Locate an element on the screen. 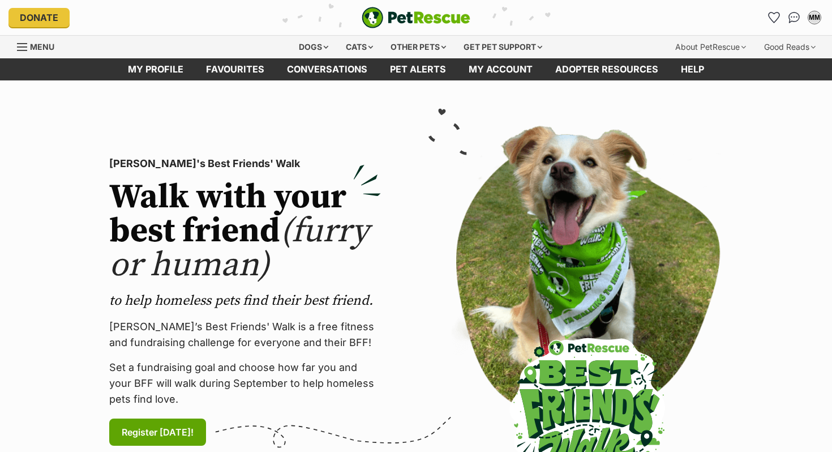  img: chat-41dd97257d64d25036548639549fe6c8038ab92f7586957e7f3b1b290dea8141.svg is located at coordinates (794, 18).